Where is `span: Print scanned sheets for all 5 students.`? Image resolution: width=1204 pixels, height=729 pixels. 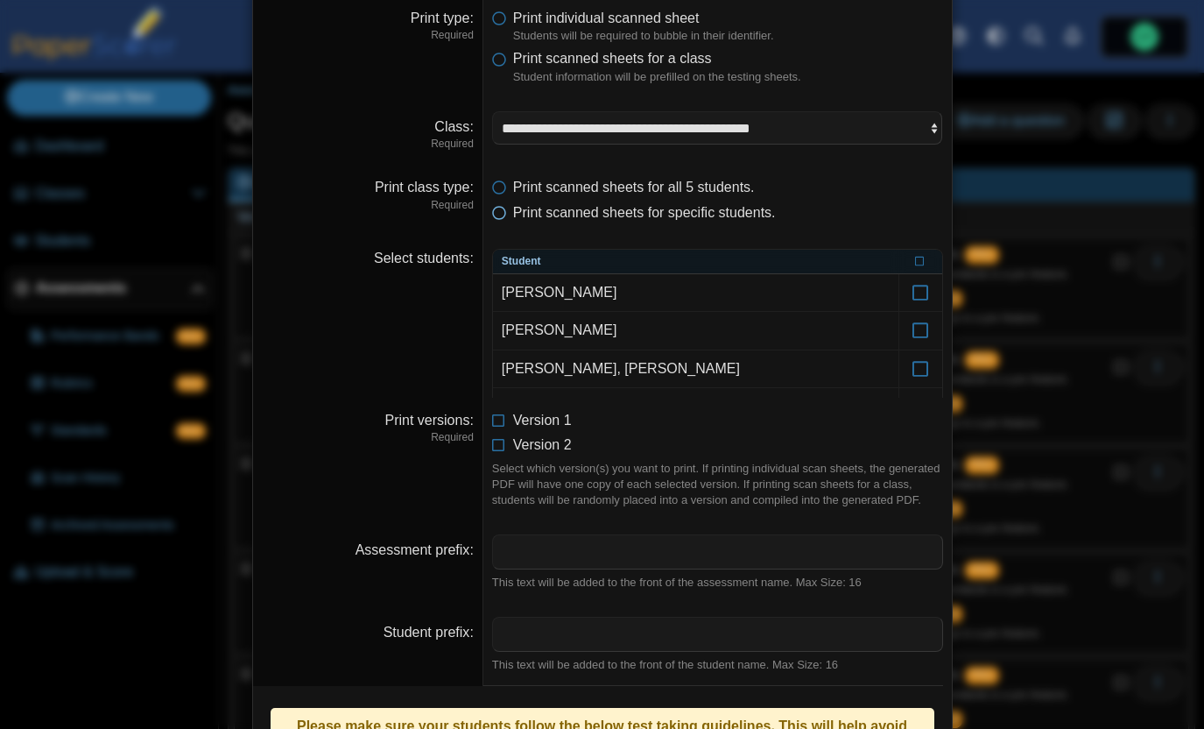 span: Print scanned sheets for all 5 students. is located at coordinates (634, 187).